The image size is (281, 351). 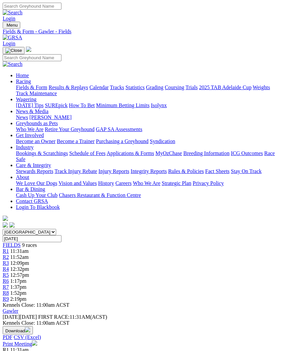 What do you see at coordinates (20, 263) in the screenshot?
I see `span: 12:09pm` at bounding box center [20, 263].